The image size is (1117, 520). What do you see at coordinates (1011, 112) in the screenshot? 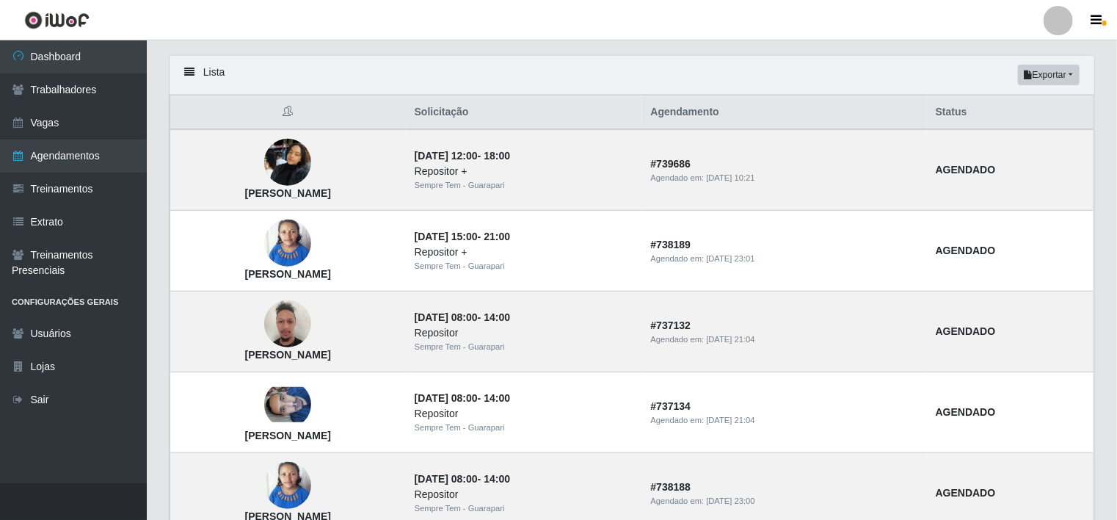
I see `th: Status` at bounding box center [1011, 112].